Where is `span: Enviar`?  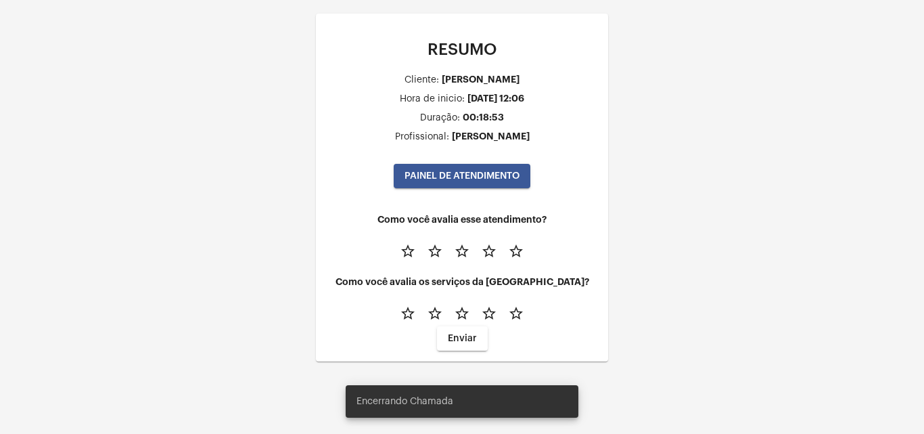 span: Enviar is located at coordinates (462, 338).